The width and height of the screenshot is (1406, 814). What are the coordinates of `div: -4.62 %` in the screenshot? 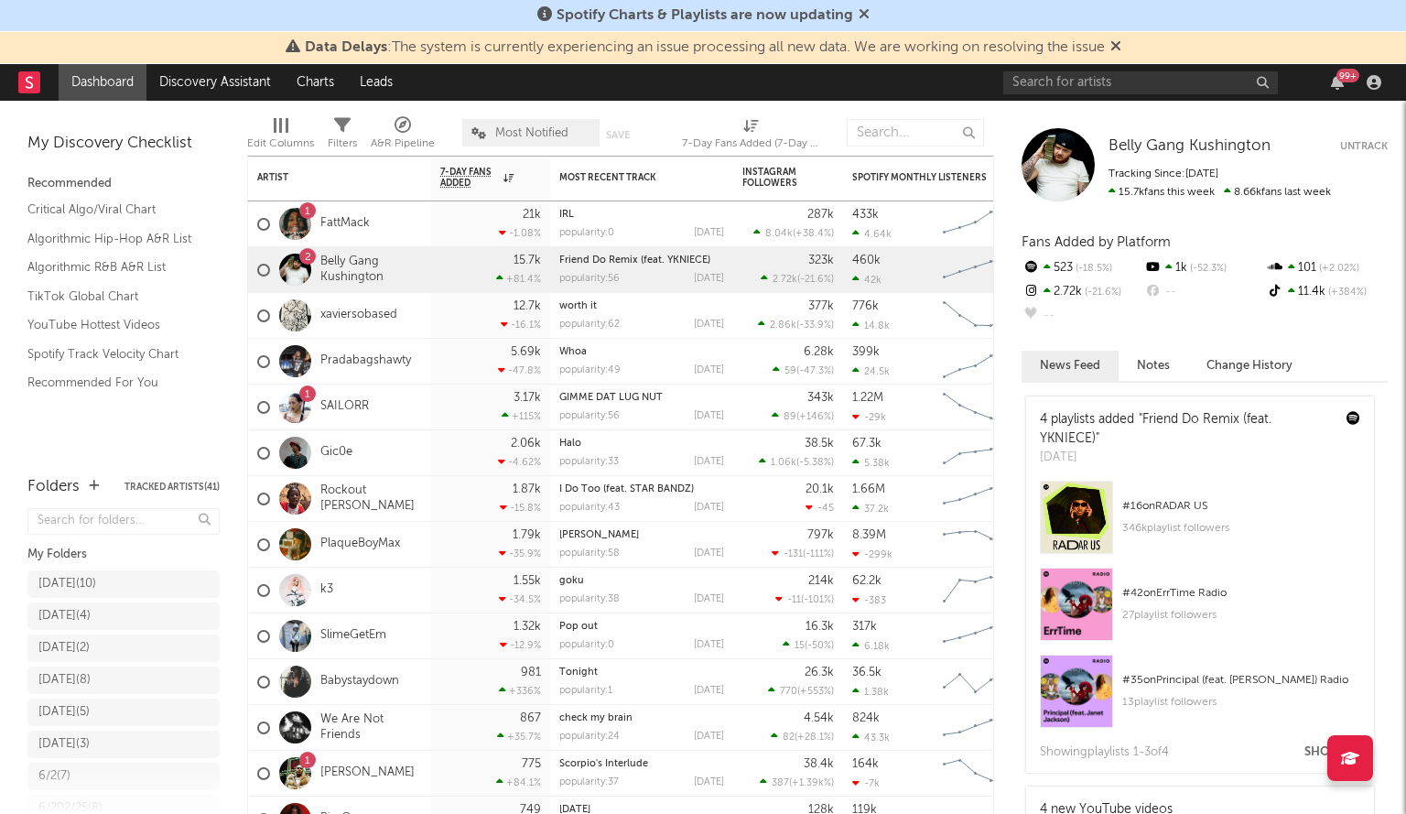 It's located at (519, 461).